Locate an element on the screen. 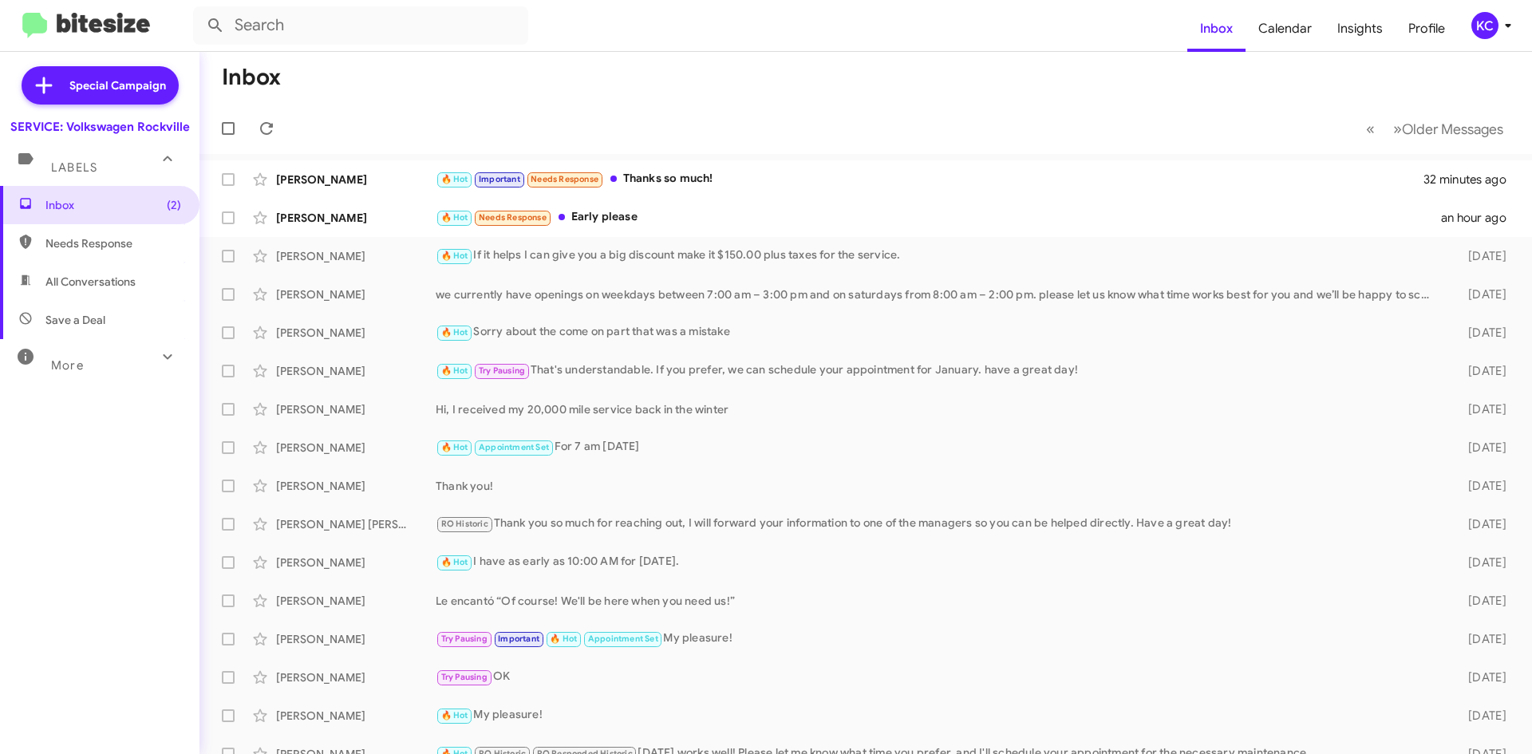 The height and width of the screenshot is (754, 1532). div: we currently have openings on weekdays between 7:00 am – 3:00 pm and on saturdays from 8:00 am – ... is located at coordinates (939, 294).